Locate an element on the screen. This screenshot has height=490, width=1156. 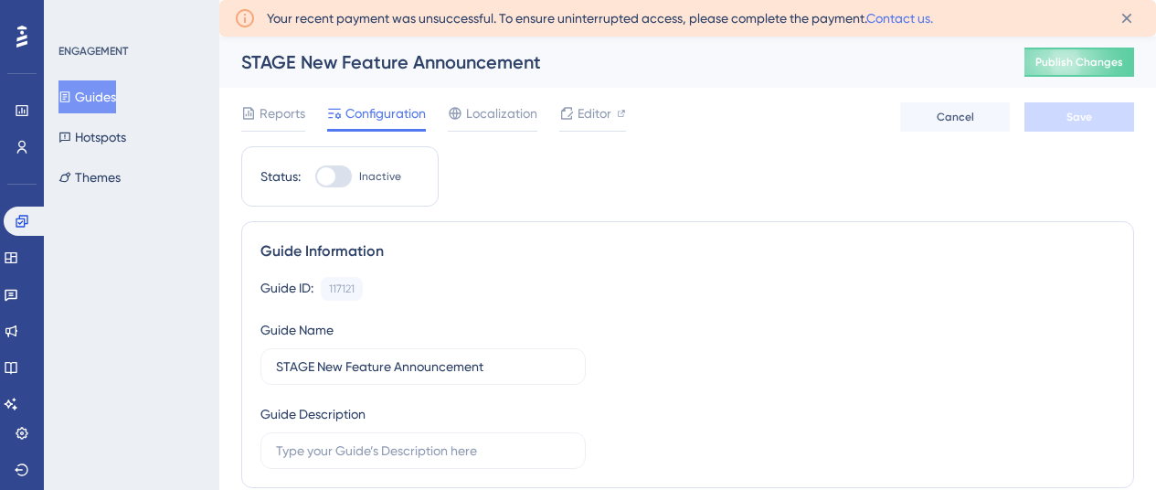
span: Your recent payment was unsuccessful. To ensure uninterrupted access, please complete the payment. is located at coordinates (600, 18).